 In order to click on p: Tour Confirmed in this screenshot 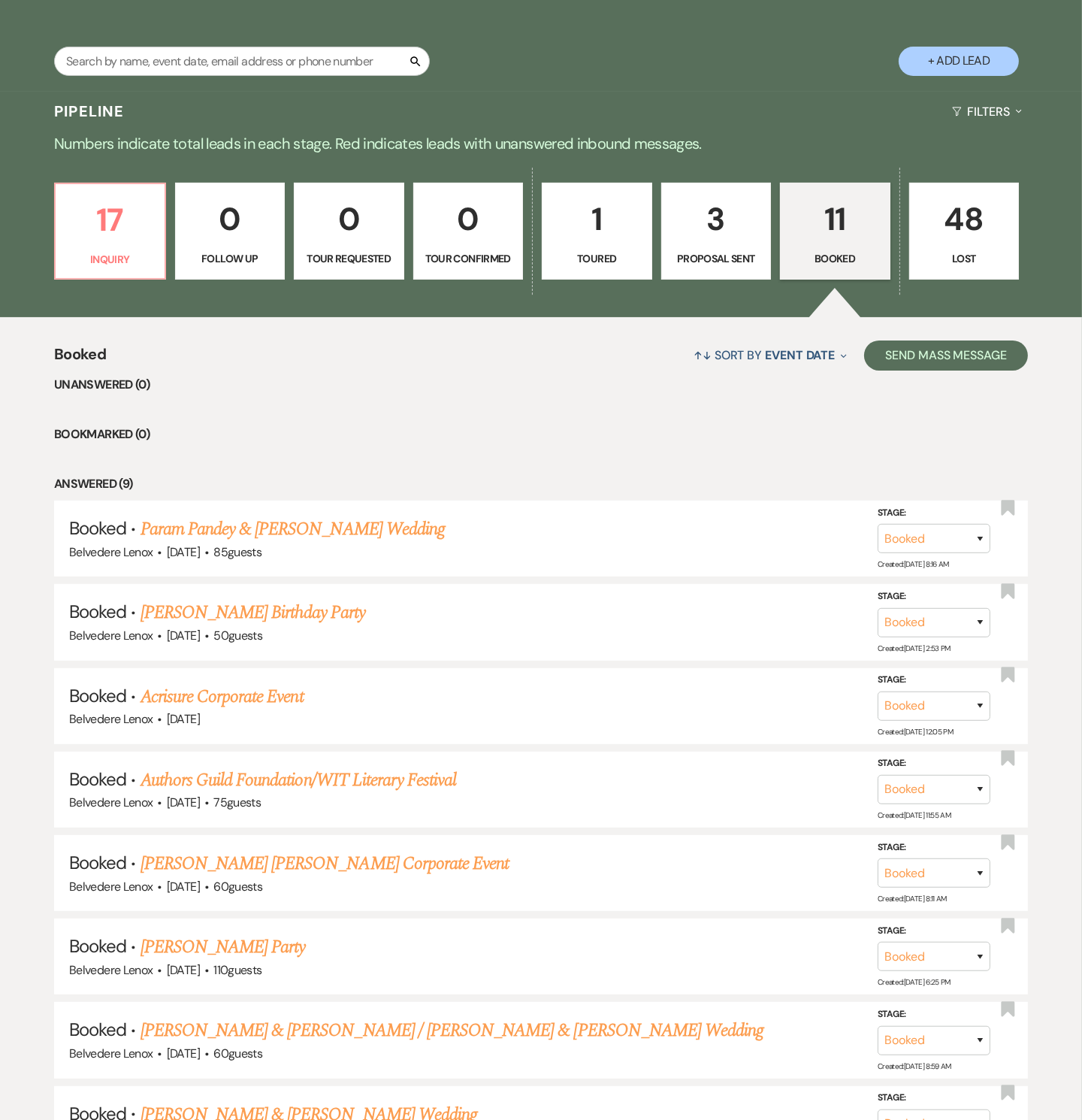, I will do `click(468, 259)`.